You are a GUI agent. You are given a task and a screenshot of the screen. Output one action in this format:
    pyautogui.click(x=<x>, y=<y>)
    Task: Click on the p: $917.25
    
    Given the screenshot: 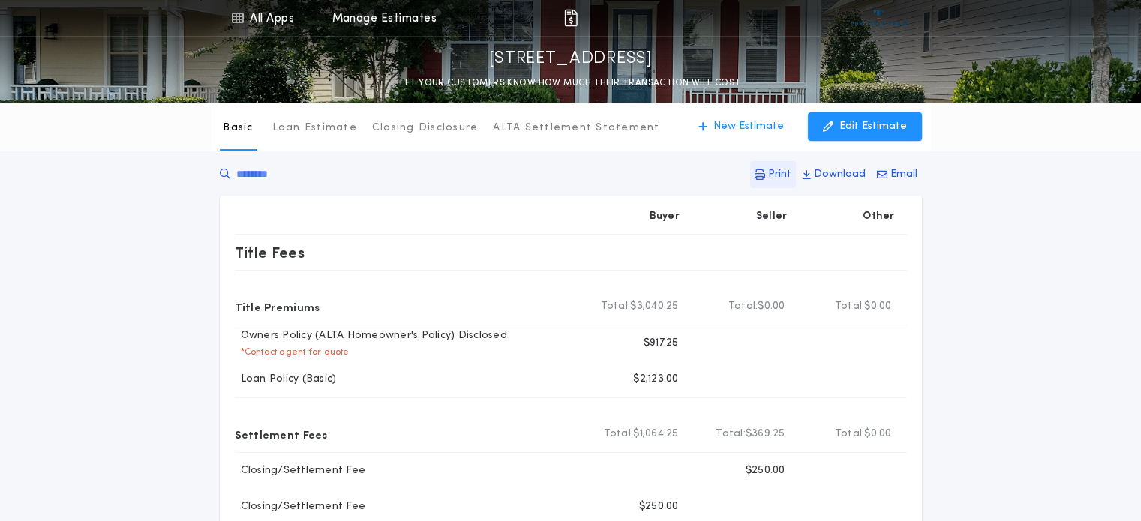 What is the action you would take?
    pyautogui.click(x=661, y=344)
    